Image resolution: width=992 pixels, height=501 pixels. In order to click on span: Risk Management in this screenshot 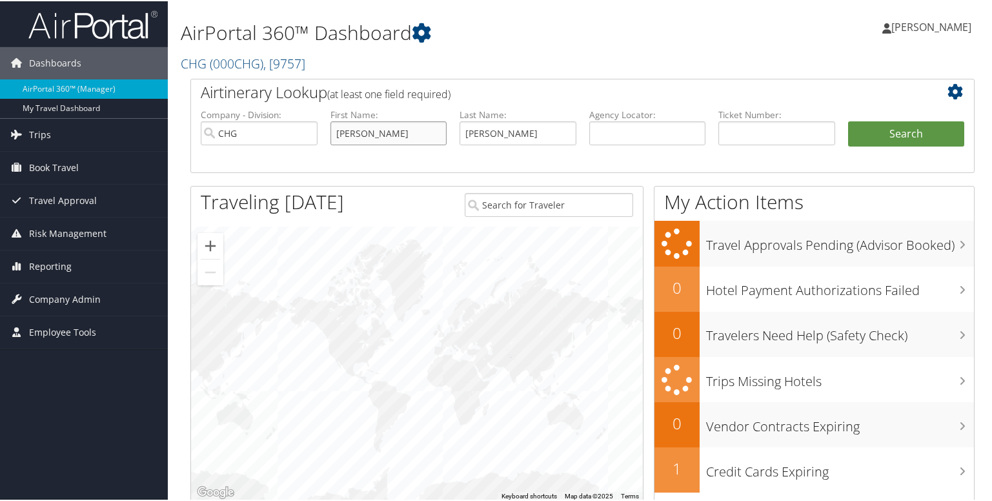, I will do `click(68, 232)`.